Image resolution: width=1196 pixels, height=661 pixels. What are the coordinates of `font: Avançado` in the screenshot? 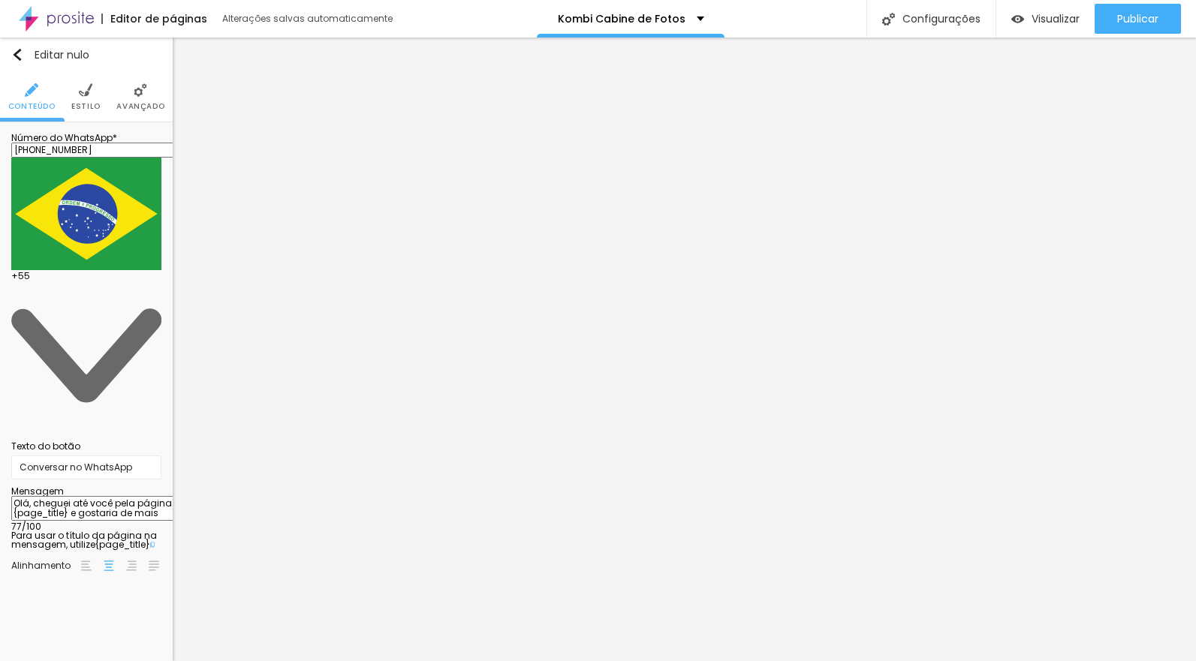 It's located at (140, 106).